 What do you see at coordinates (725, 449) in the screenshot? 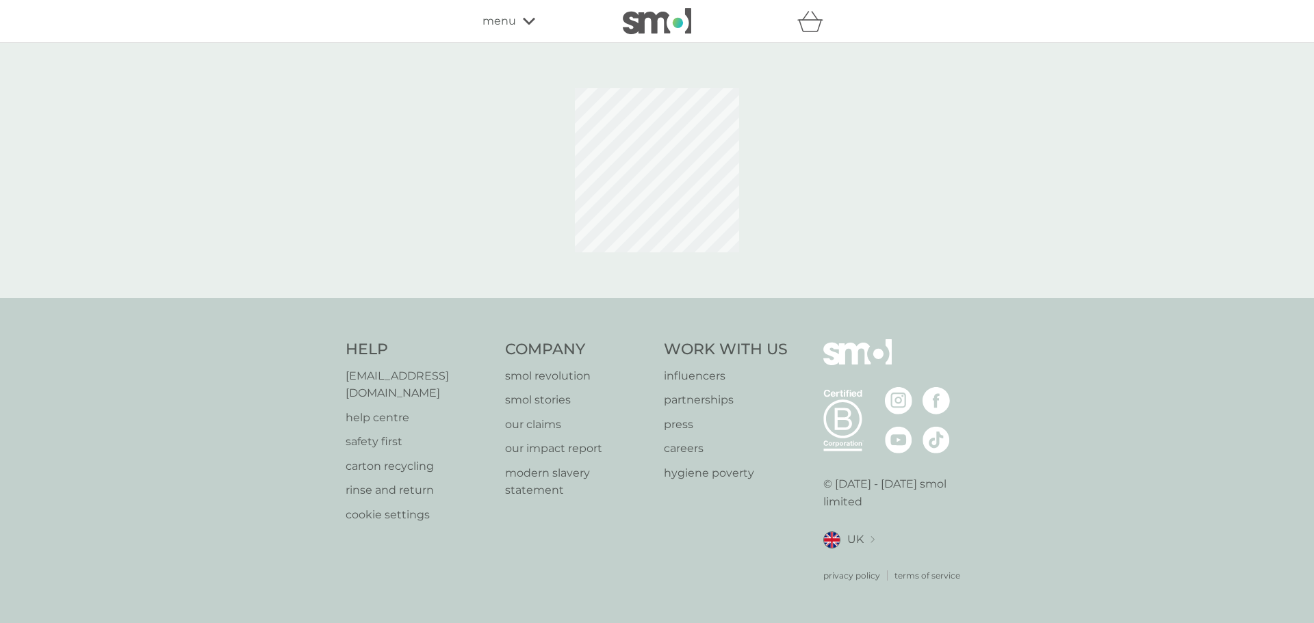
I see `a: careers` at bounding box center [725, 449].